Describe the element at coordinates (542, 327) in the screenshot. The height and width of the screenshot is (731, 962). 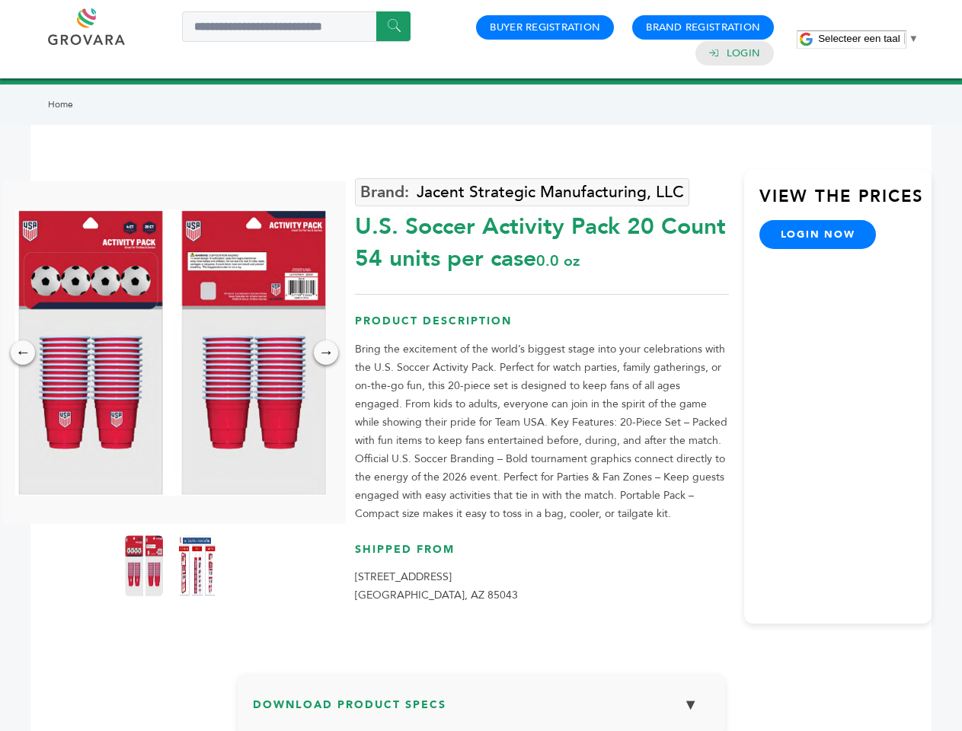
I see `h3: Product Description` at that location.